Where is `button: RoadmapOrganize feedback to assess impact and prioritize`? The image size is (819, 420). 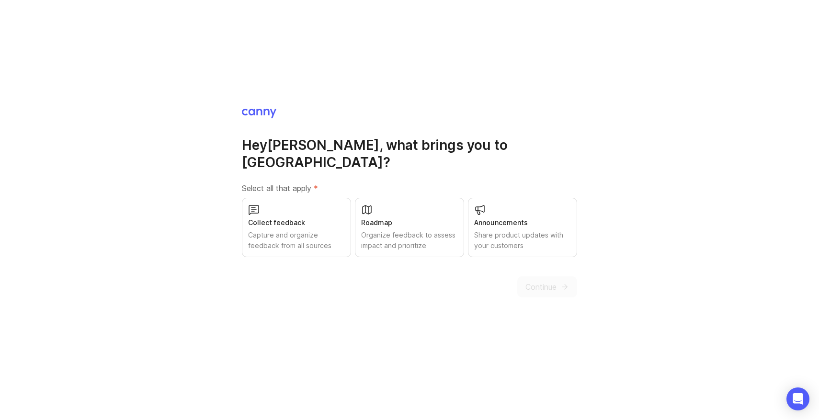
button: RoadmapOrganize feedback to assess impact and prioritize is located at coordinates (409, 227).